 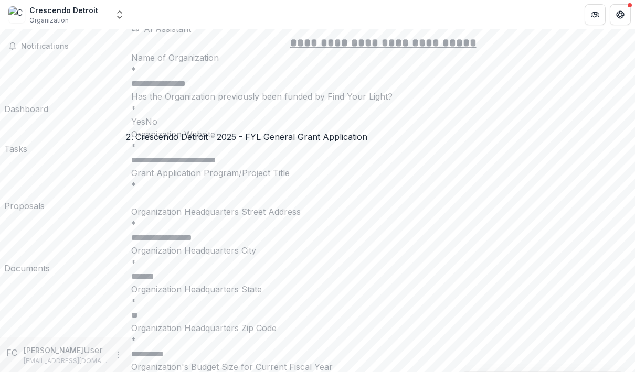 I want to click on button: Partners, so click(x=595, y=15).